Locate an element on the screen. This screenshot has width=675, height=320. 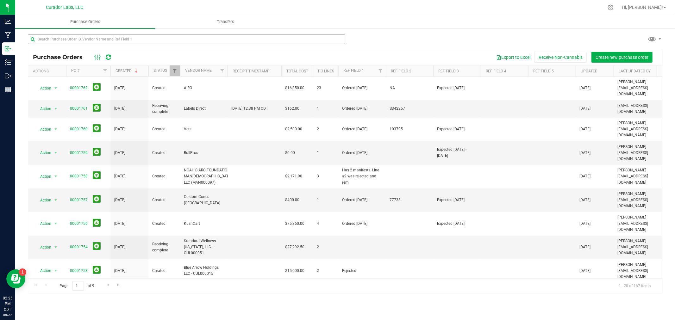
inline-svg: Analytics is located at coordinates (8, 22).